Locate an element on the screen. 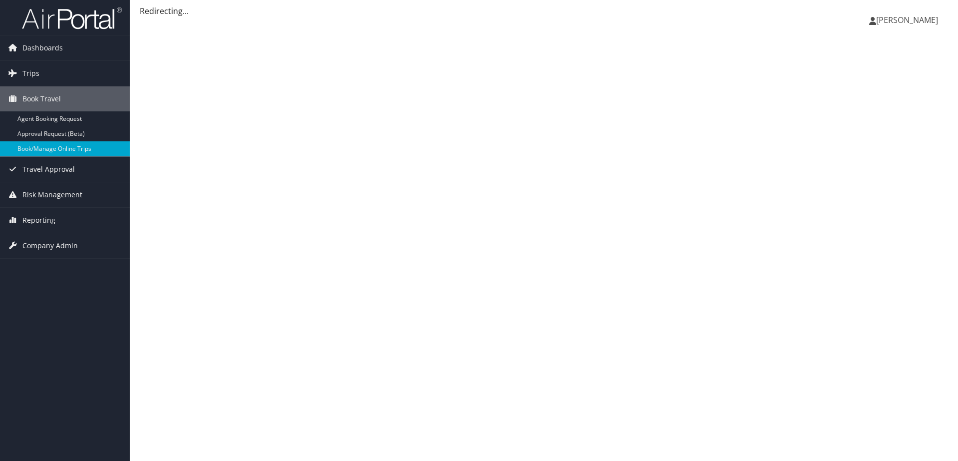 The height and width of the screenshot is (461, 958). div: Redirecting... is located at coordinates (544, 11).